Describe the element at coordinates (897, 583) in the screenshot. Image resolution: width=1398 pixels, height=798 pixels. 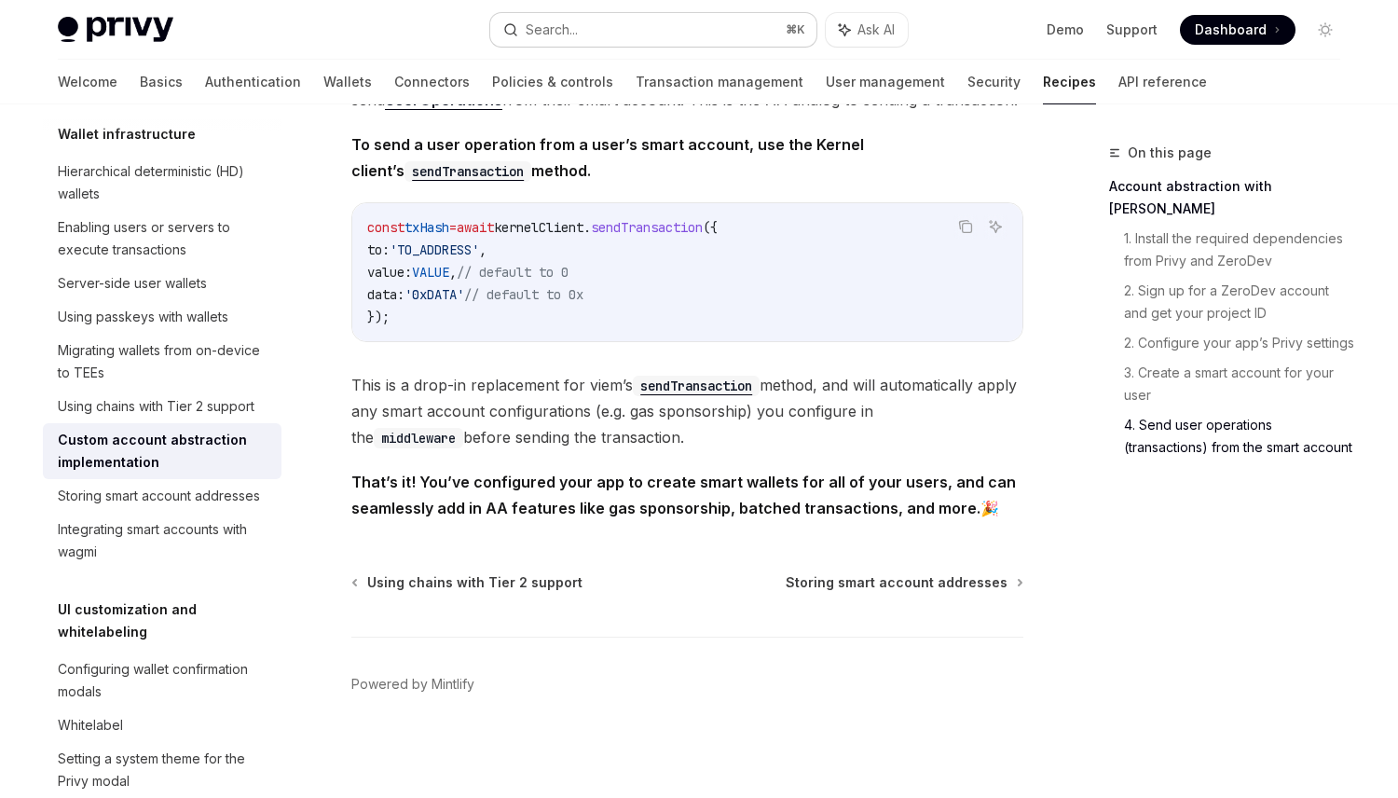
I see `span: Storing smart account addresses` at that location.